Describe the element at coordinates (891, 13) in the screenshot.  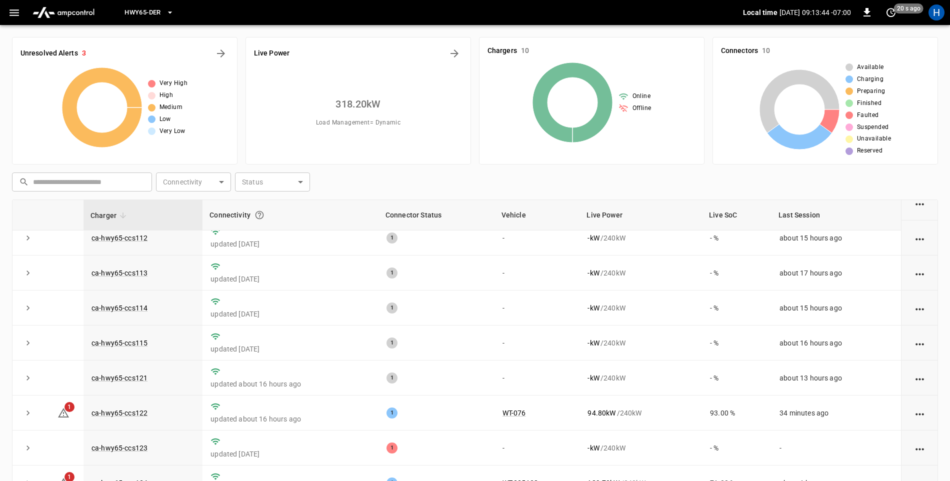
I see `button: set refresh interval` at that location.